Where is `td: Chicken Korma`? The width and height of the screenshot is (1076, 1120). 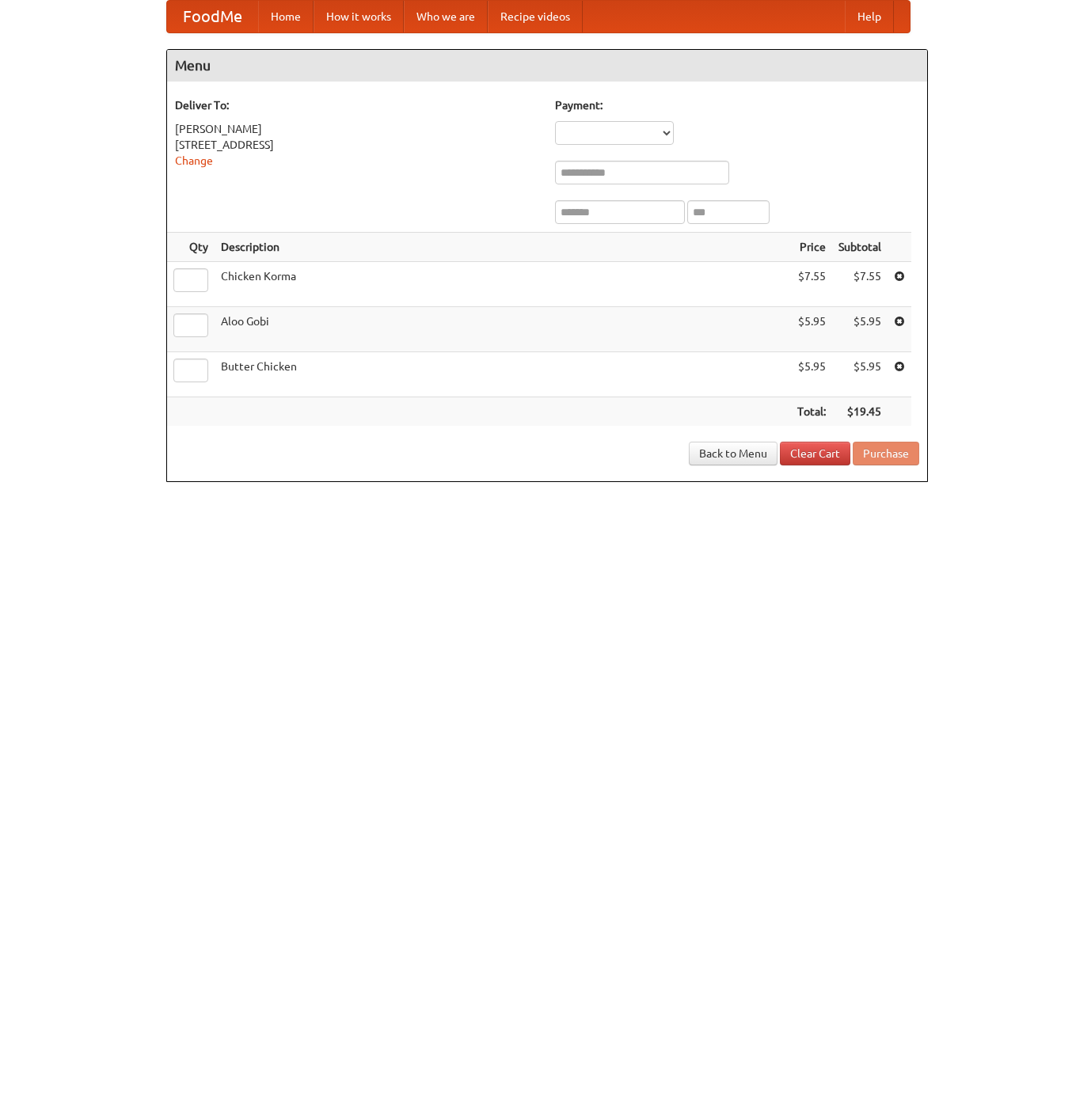 td: Chicken Korma is located at coordinates (502, 285).